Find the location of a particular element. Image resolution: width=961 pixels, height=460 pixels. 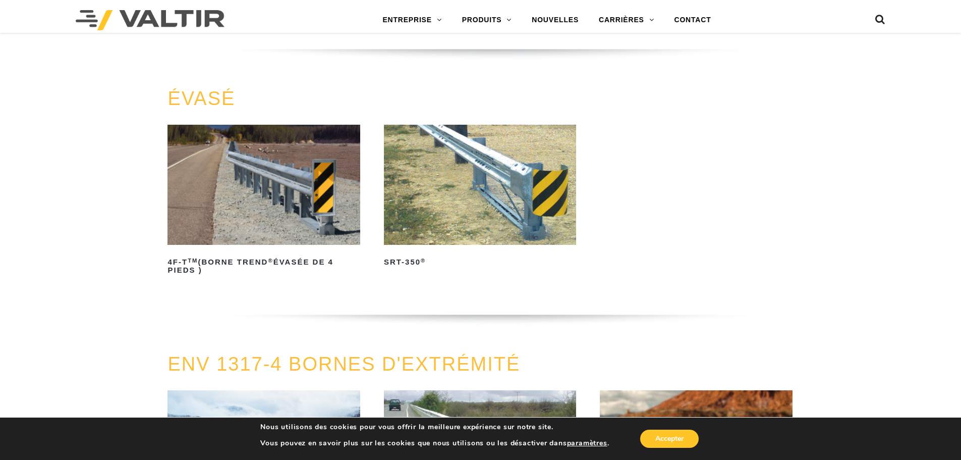

font: évasée de 4 pieds ) is located at coordinates (250, 266).